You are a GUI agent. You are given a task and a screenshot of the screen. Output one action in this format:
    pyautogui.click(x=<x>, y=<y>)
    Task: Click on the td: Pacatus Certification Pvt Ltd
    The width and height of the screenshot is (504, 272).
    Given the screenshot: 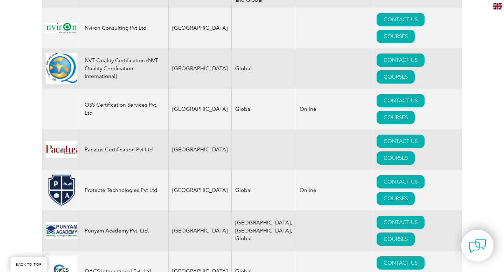 What is the action you would take?
    pyautogui.click(x=125, y=150)
    